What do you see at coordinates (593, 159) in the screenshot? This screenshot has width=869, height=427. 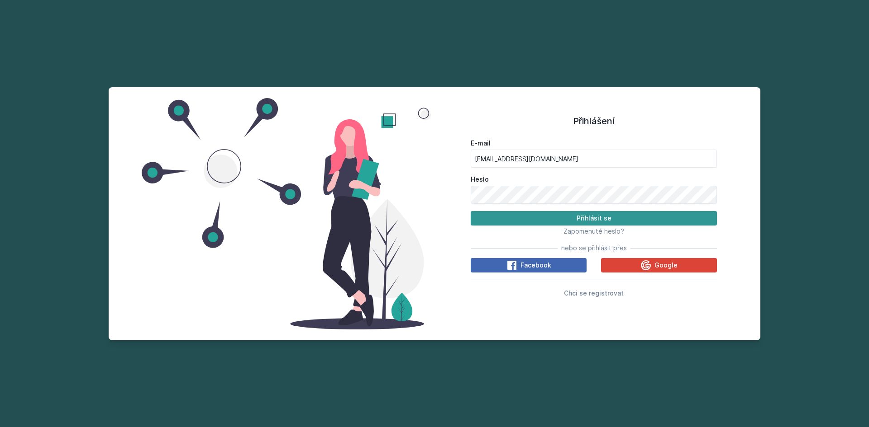 I see `input: Tvoje e-mailová adresa` at bounding box center [593, 159].